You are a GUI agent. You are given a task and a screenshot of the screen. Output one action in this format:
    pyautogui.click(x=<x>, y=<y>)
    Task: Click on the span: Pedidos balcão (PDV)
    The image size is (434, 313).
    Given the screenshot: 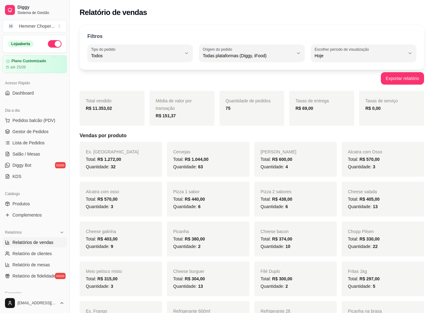 What is the action you would take?
    pyautogui.click(x=34, y=120)
    